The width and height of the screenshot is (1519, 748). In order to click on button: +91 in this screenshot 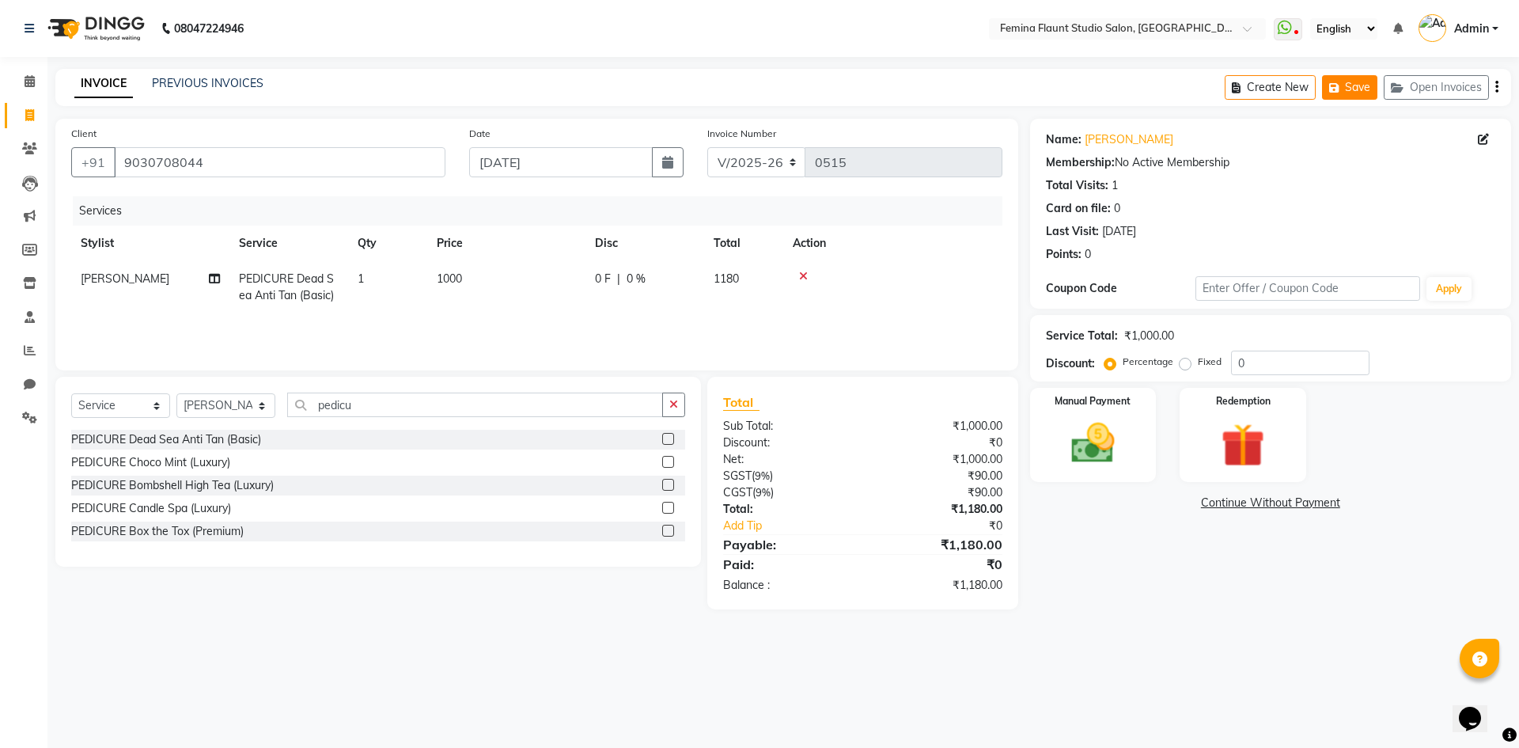, I will do `click(93, 162)`.